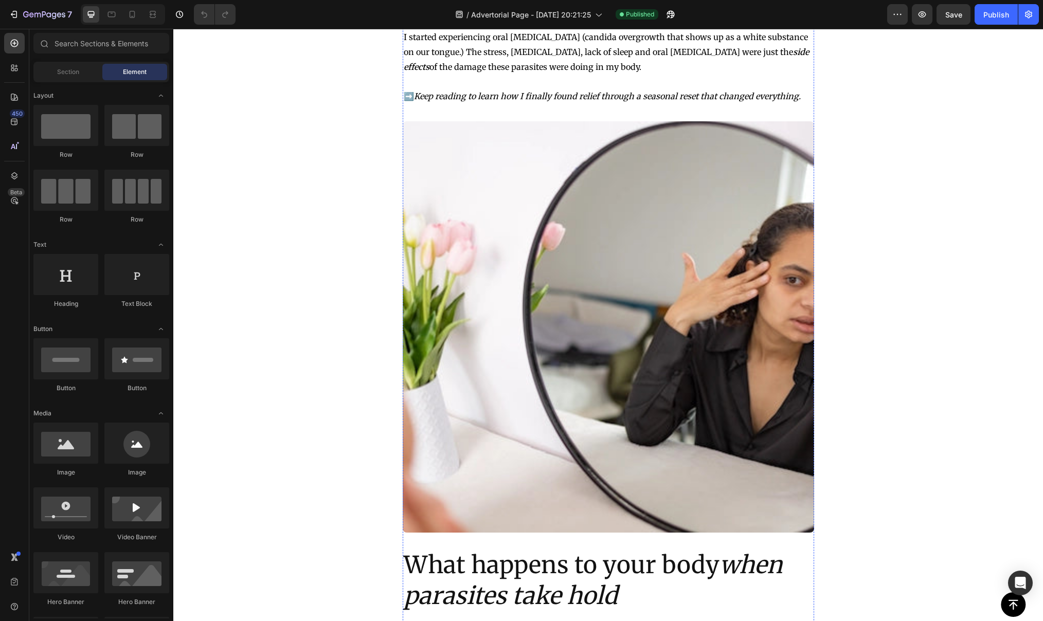 The height and width of the screenshot is (621, 1043). What do you see at coordinates (954, 14) in the screenshot?
I see `span: Save` at bounding box center [954, 14].